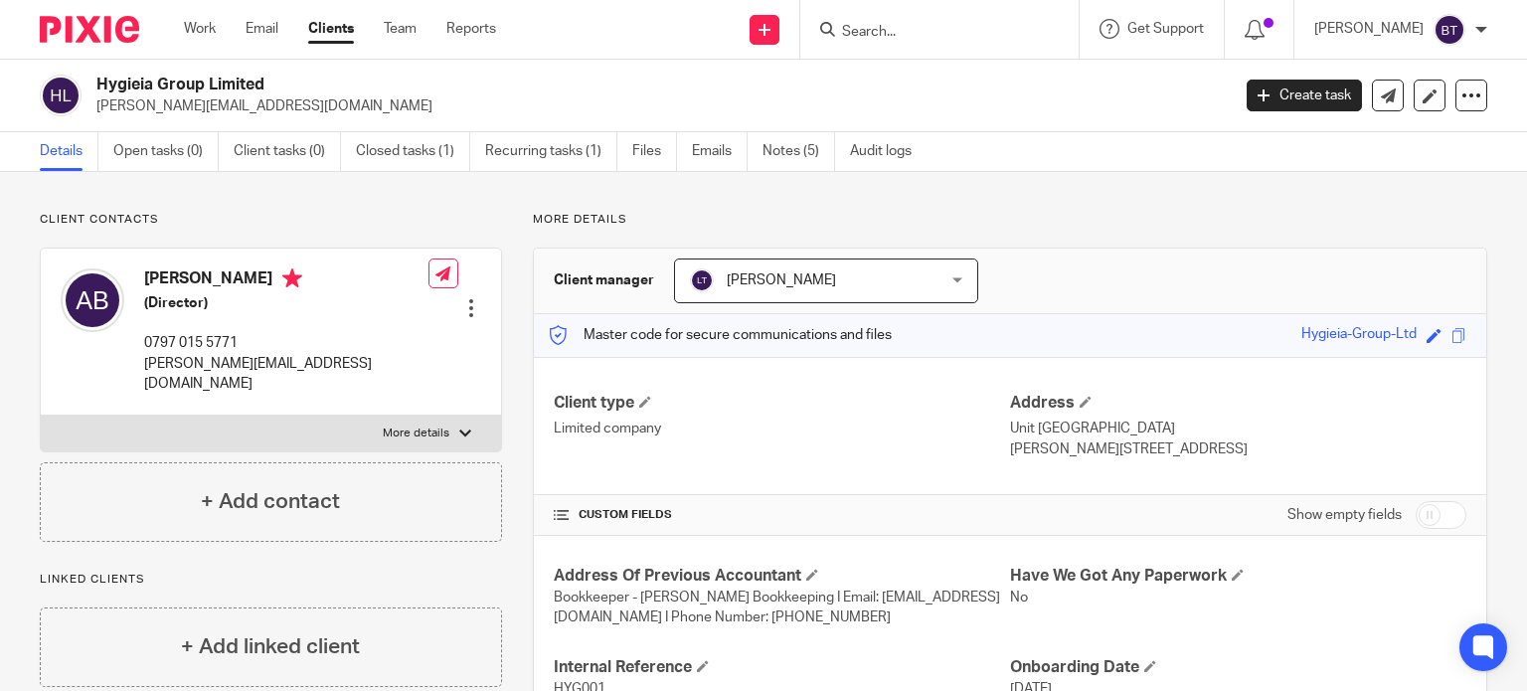  I want to click on h4: + Add linked client, so click(270, 646).